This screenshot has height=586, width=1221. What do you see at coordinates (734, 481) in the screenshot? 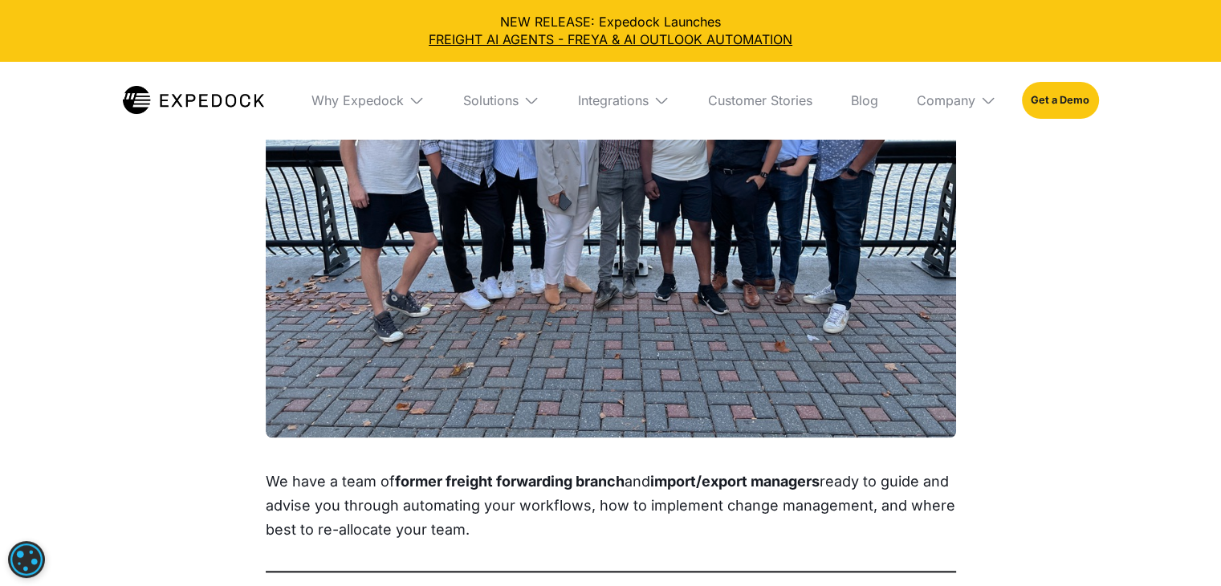
I see `strong: import/export managers` at bounding box center [734, 481].